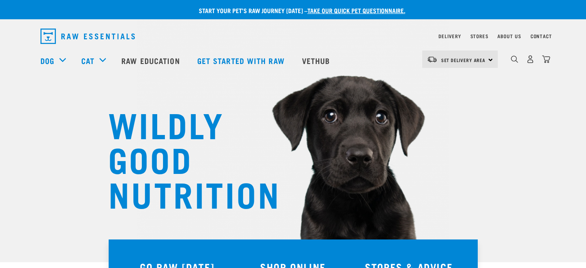  Describe the element at coordinates (509, 36) in the screenshot. I see `a: About Us` at that location.